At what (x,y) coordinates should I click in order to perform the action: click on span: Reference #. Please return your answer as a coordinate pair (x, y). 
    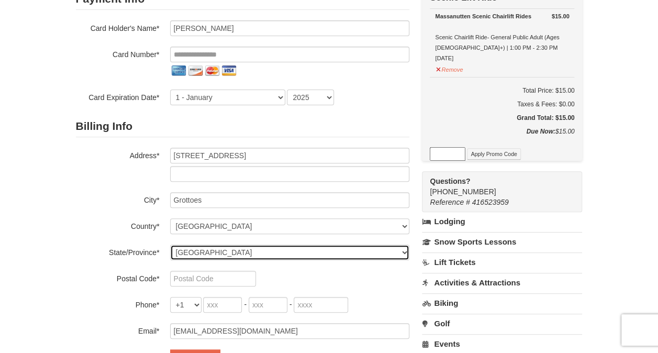
    Looking at the image, I should click on (450, 202).